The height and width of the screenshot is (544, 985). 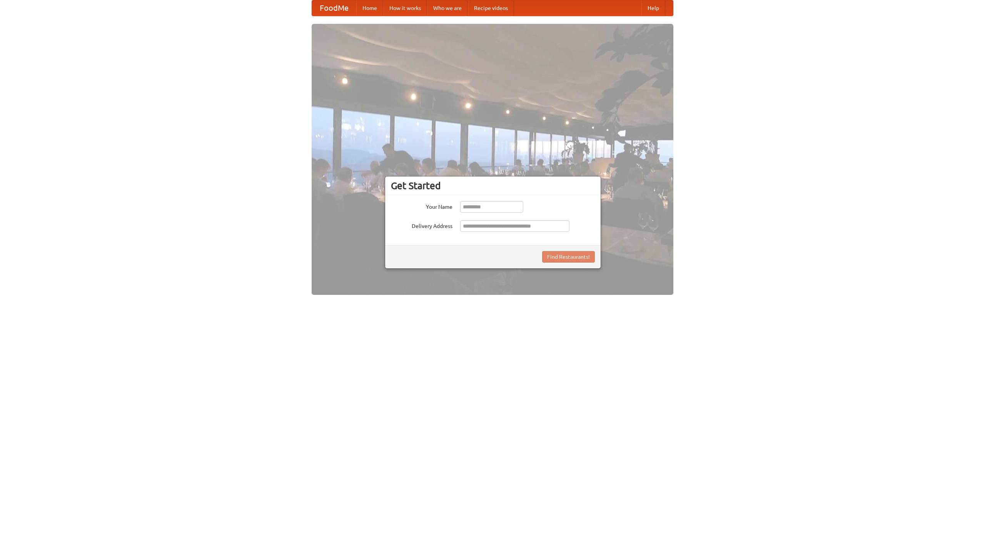 What do you see at coordinates (653, 8) in the screenshot?
I see `a: Help` at bounding box center [653, 8].